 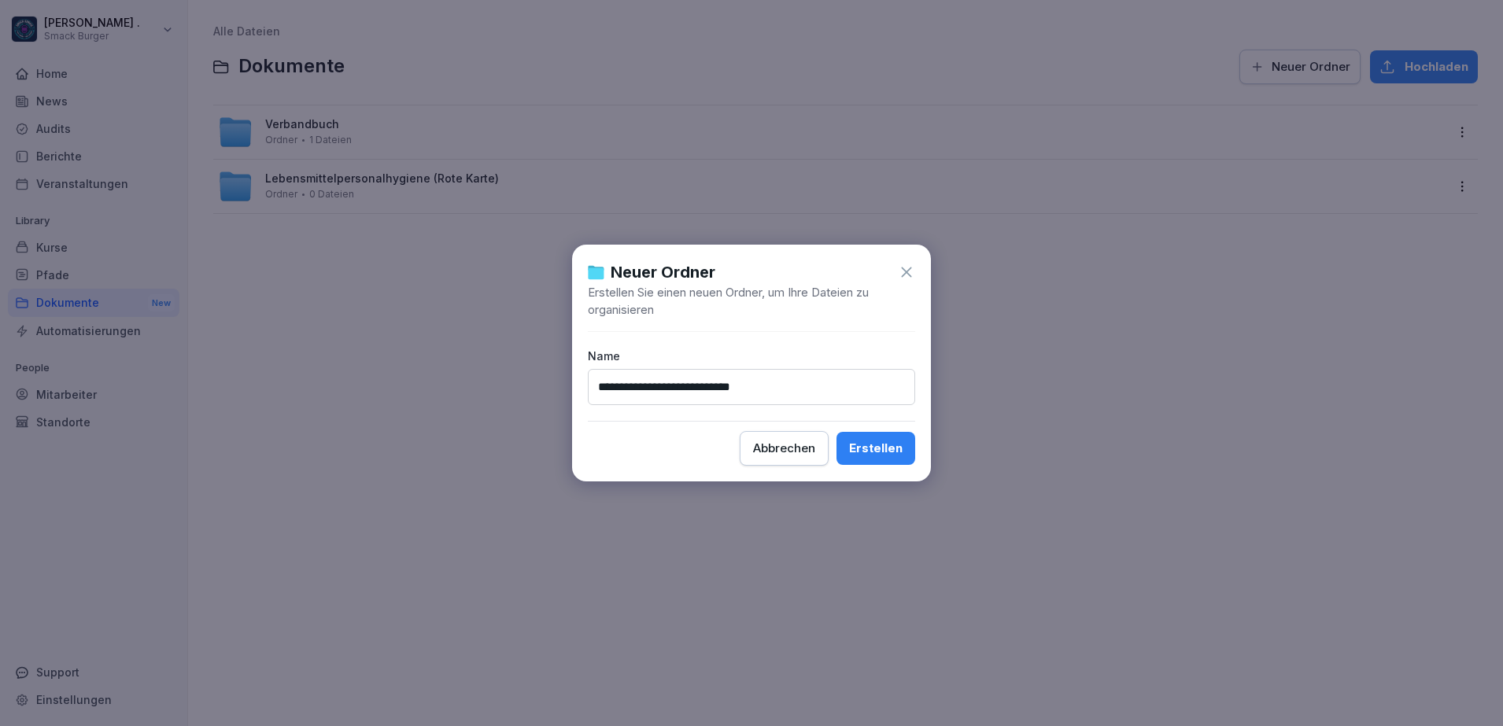 I want to click on button: Erstellen, so click(x=876, y=448).